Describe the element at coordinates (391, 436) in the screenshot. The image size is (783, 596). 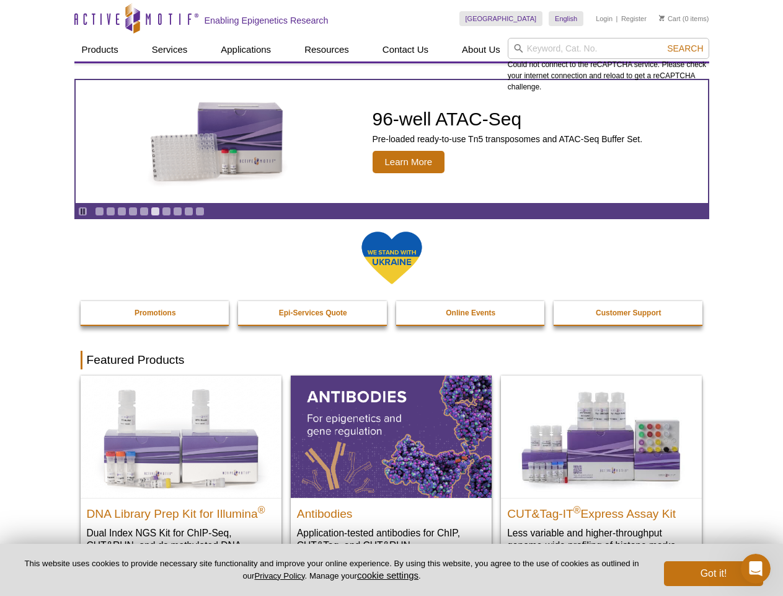
I see `img: All Antibodies` at that location.